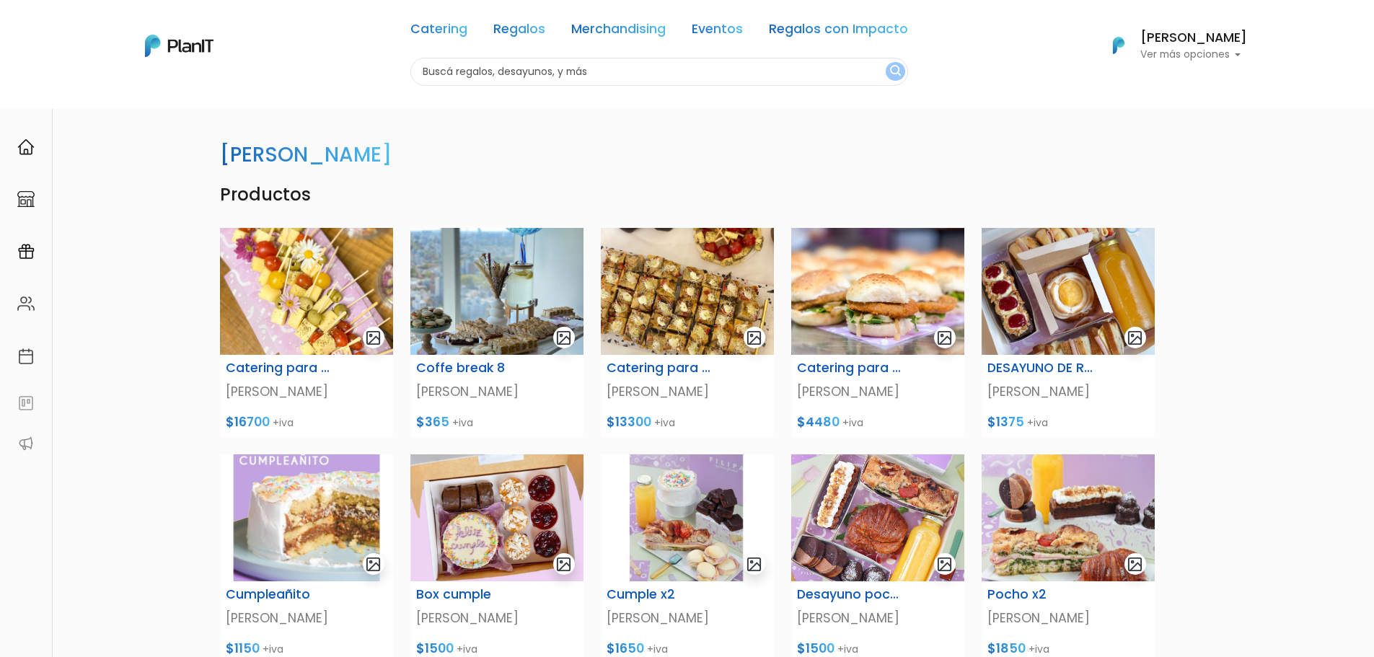  I want to click on img: home-e721727adea9d79c4d83392d1f703f7f8bce08238fde08b1acbfd93340b81755.svg, so click(26, 147).